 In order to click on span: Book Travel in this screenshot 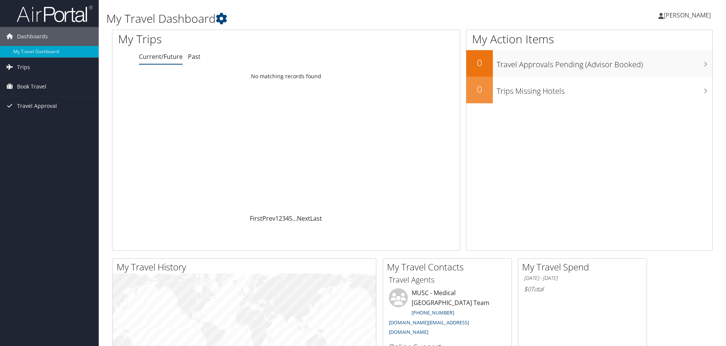, I will do `click(32, 87)`.